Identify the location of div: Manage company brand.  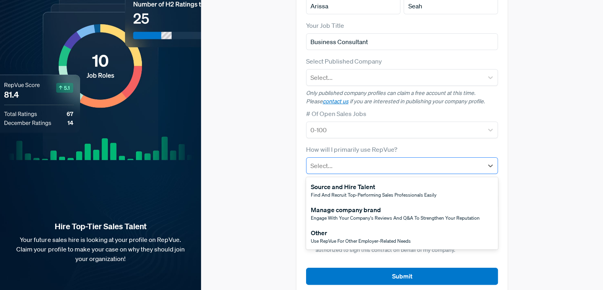
(395, 209).